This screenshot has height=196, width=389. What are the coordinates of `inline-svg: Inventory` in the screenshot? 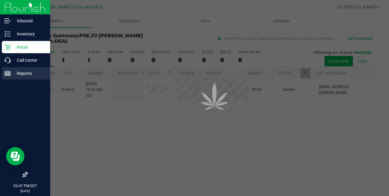 It's located at (8, 34).